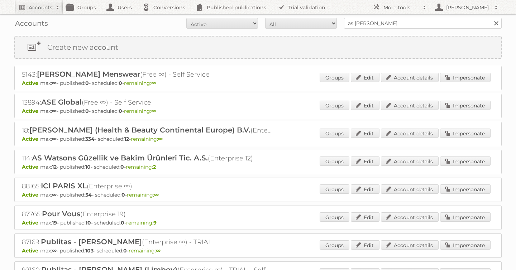 The image size is (516, 270). I want to click on h2: 114: (Enterprise 12), so click(147, 158).